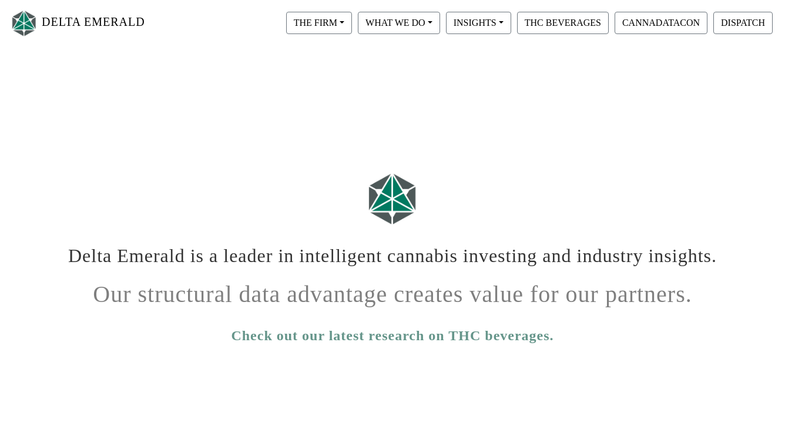 This screenshot has height=426, width=785. Describe the element at coordinates (563, 23) in the screenshot. I see `button: THC BEVERAGES` at that location.